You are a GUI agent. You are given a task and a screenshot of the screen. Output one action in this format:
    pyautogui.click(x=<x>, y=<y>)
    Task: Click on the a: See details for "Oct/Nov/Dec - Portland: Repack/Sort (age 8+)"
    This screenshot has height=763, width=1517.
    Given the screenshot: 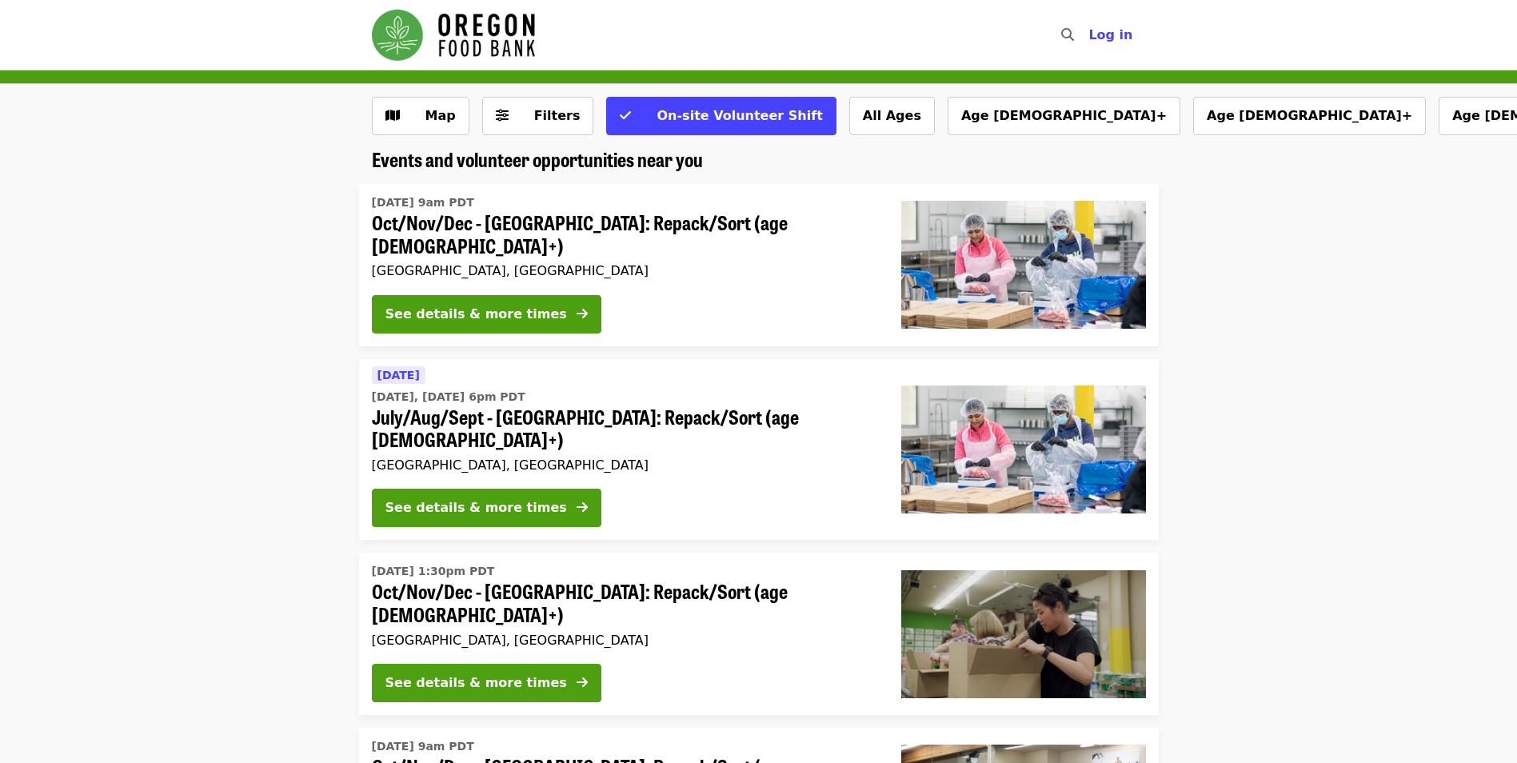 What is the action you would take?
    pyautogui.click(x=759, y=633)
    